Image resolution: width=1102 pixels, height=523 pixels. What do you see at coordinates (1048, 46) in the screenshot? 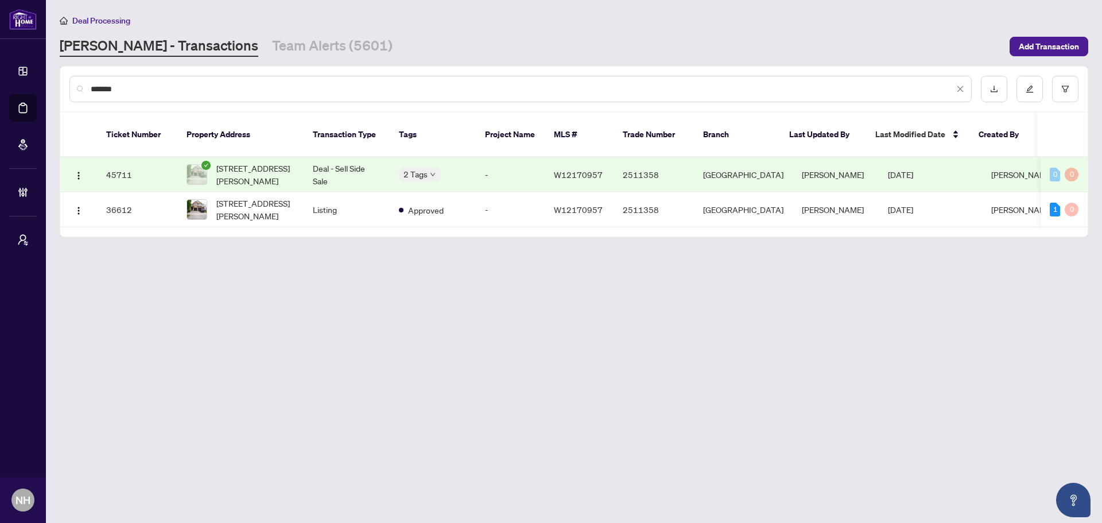
I see `button: Add Transaction` at bounding box center [1048, 46].